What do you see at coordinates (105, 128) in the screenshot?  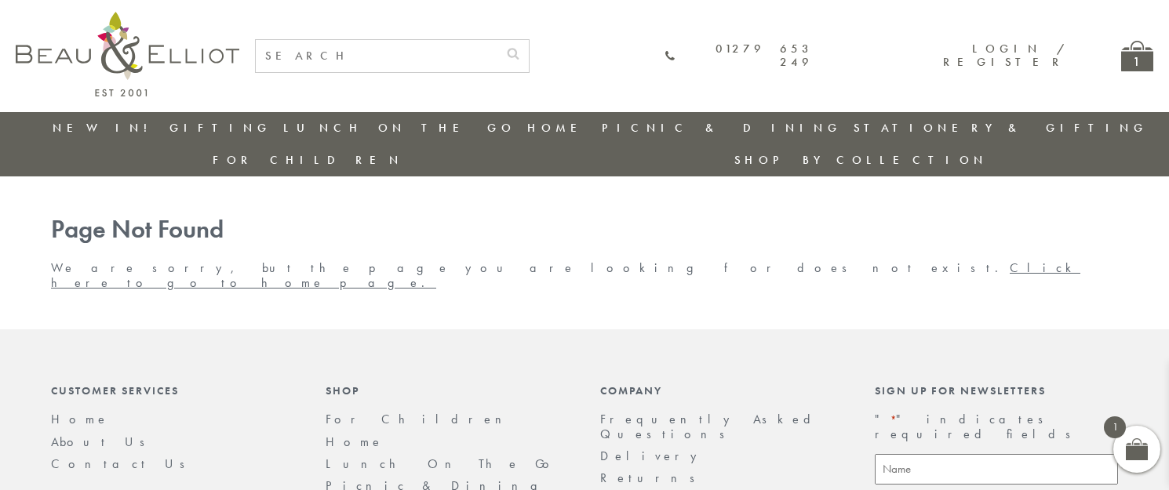 I see `a: New in!` at bounding box center [105, 128].